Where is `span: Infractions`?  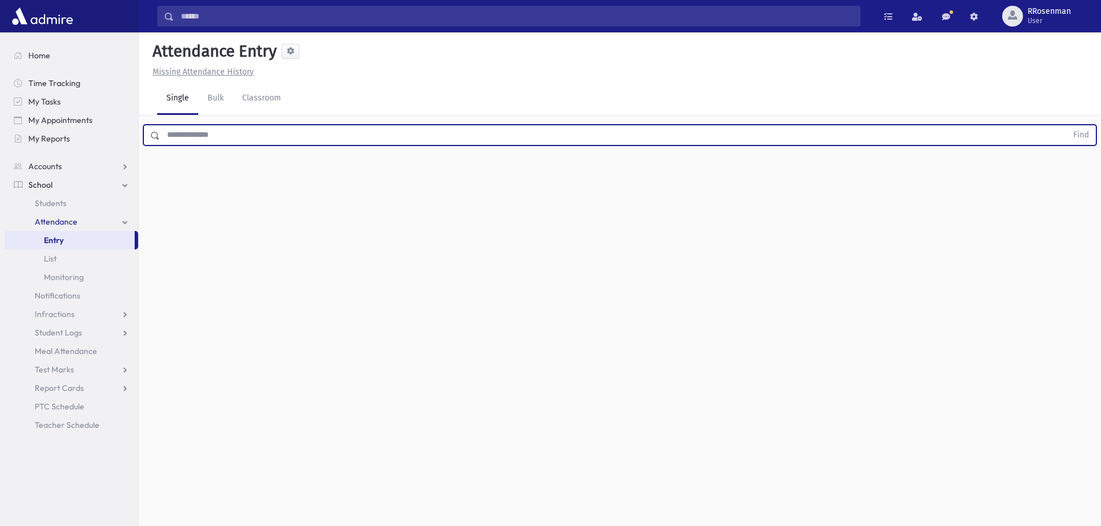
span: Infractions is located at coordinates (54, 314).